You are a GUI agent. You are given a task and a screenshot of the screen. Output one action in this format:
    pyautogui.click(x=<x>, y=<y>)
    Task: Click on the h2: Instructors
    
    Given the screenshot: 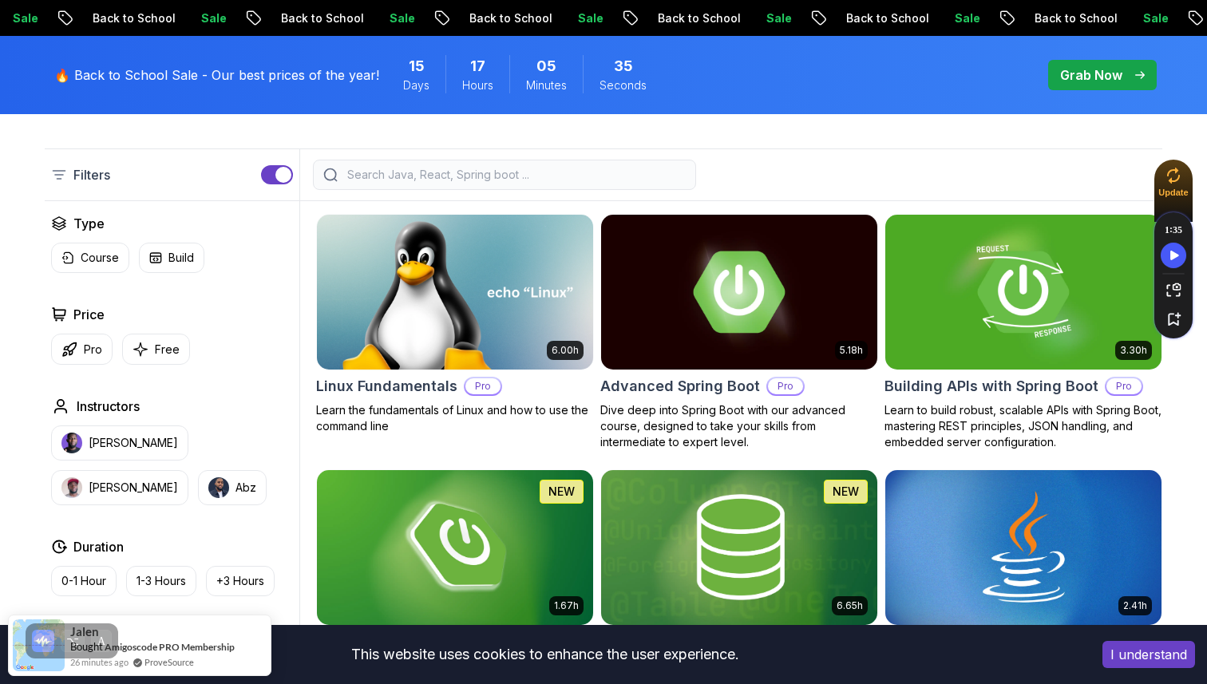 What is the action you would take?
    pyautogui.click(x=108, y=406)
    